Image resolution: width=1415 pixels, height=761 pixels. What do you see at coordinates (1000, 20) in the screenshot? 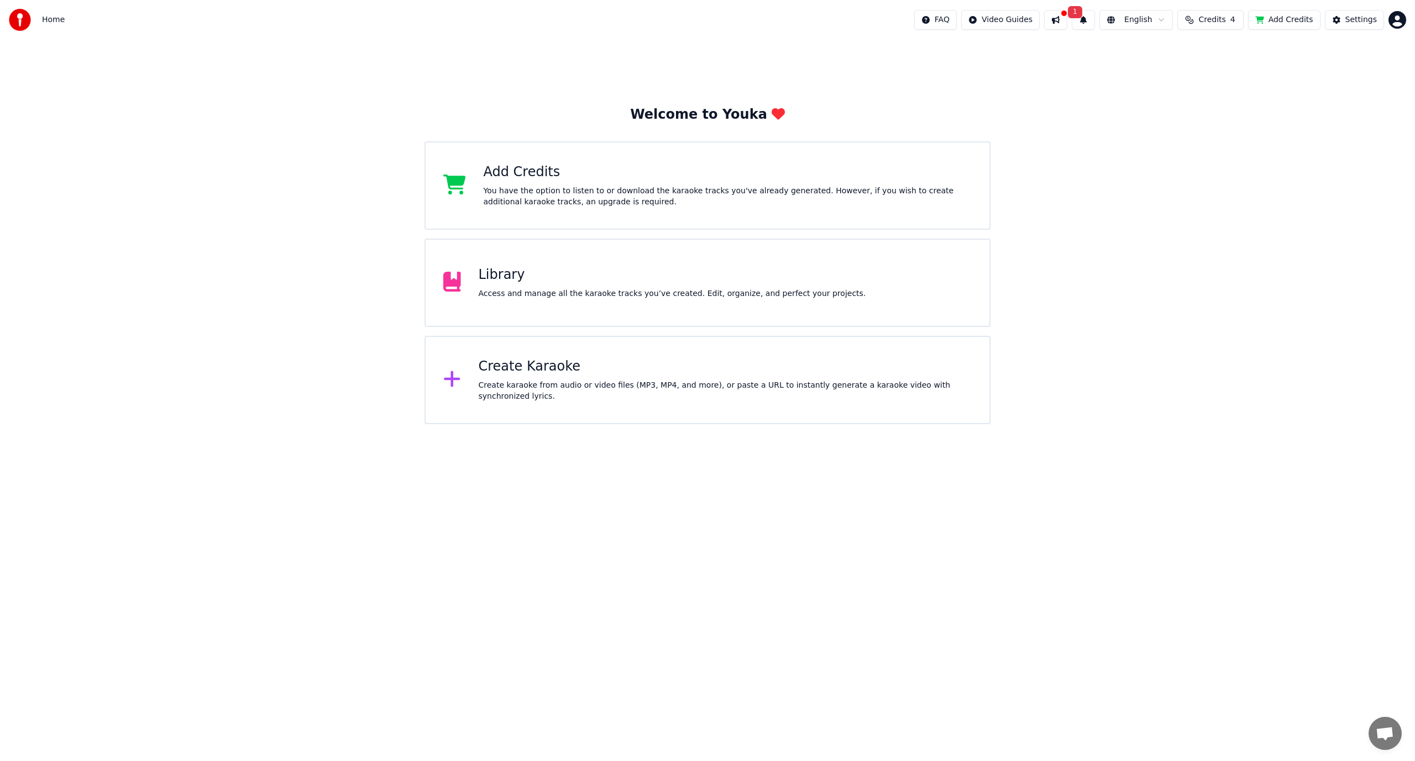
I see `button: Video Guides` at bounding box center [1000, 20].